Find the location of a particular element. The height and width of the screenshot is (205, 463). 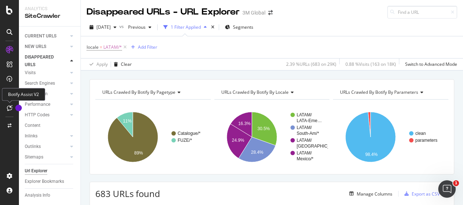

div: Explorer Bookmarks is located at coordinates (44, 182).